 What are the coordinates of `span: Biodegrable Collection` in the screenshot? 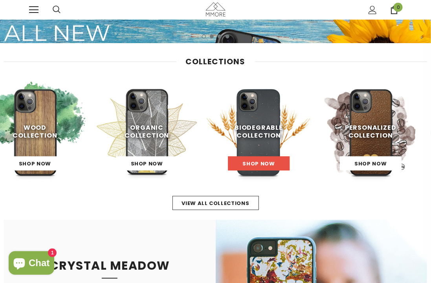 It's located at (258, 132).